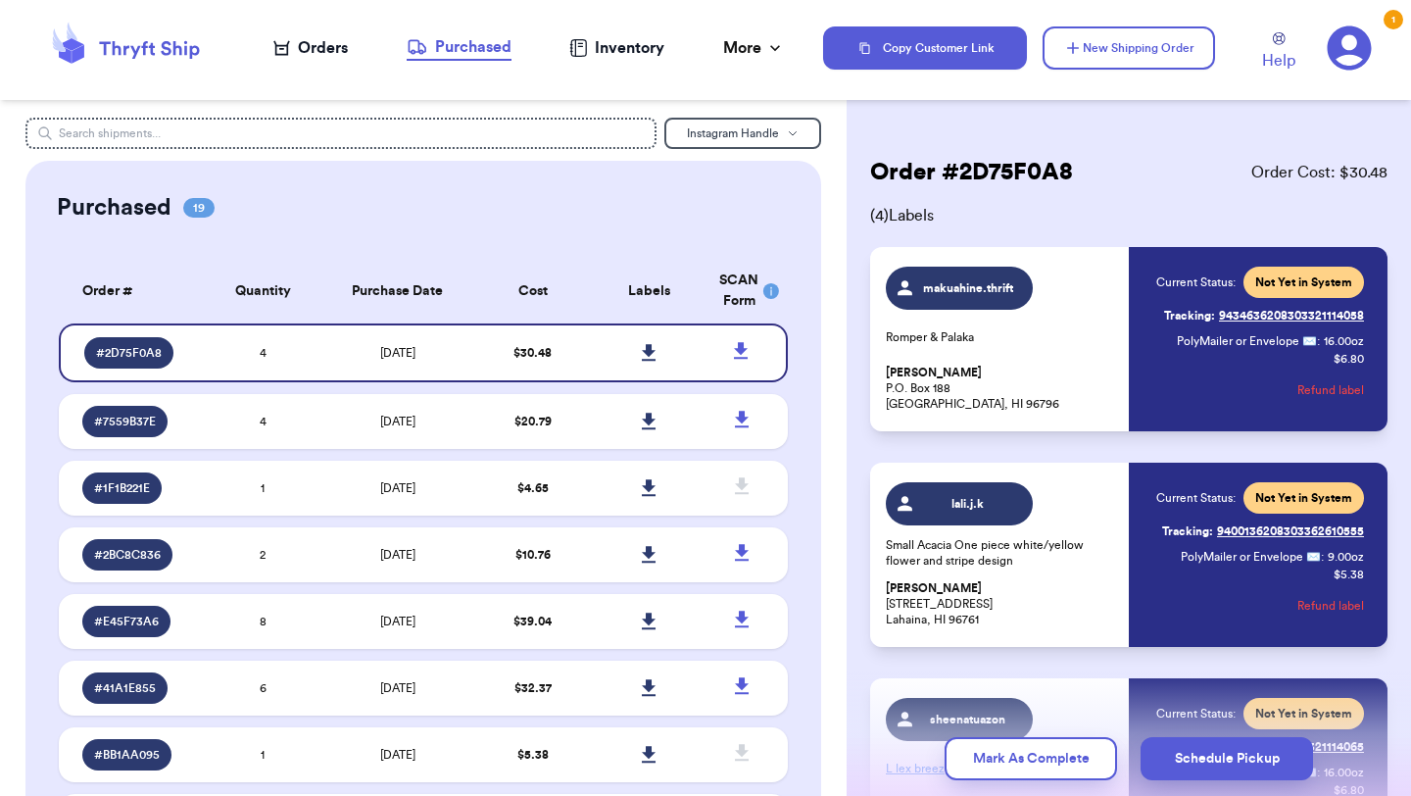 Image resolution: width=1411 pixels, height=796 pixels. Describe the element at coordinates (968, 504) in the screenshot. I see `span: lali.j.k` at that location.